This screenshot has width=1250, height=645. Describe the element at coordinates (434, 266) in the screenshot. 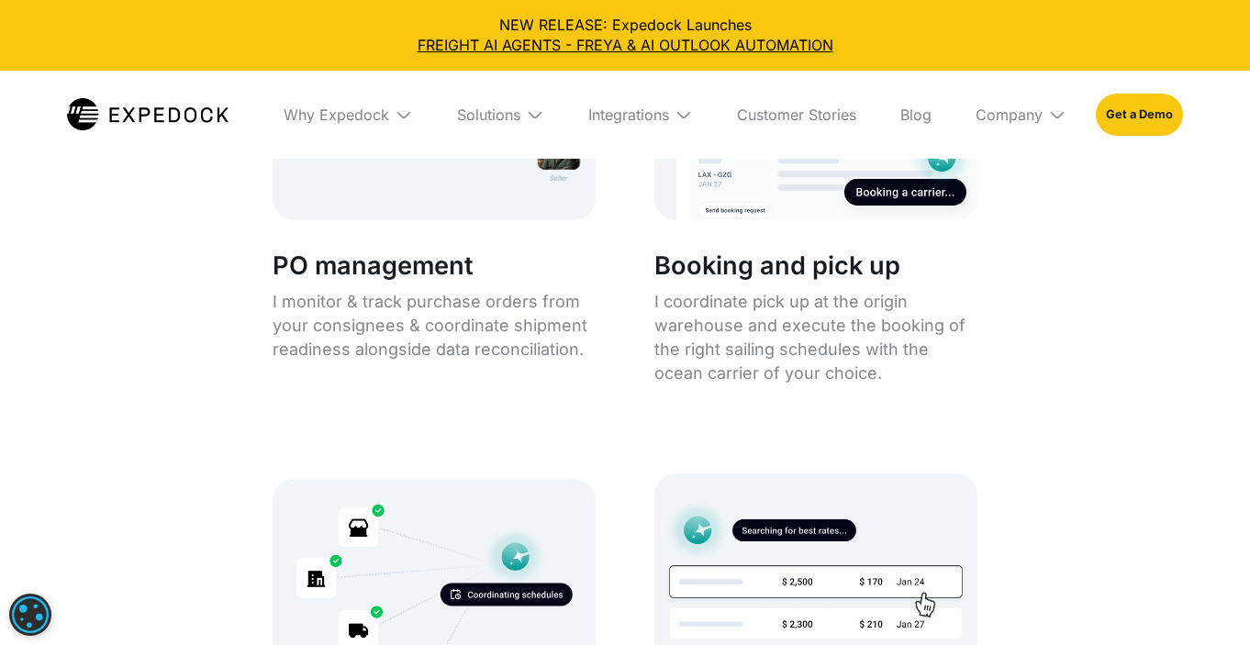

I see `h2: PO management` at that location.